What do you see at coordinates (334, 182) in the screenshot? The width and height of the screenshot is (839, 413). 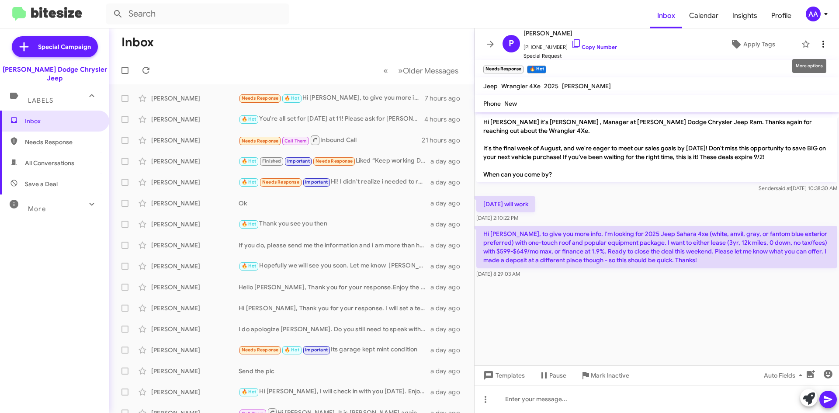 I see `div: Hi! I didn't realize i needed to respond to the separate confirmation text so I missed the call? ...` at bounding box center [334, 182].